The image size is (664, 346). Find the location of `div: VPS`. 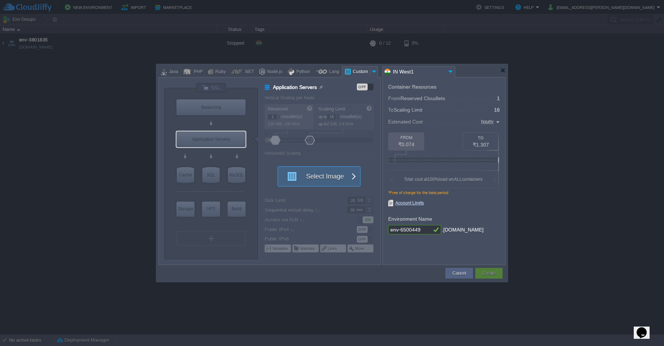

div: VPS is located at coordinates (211, 209).